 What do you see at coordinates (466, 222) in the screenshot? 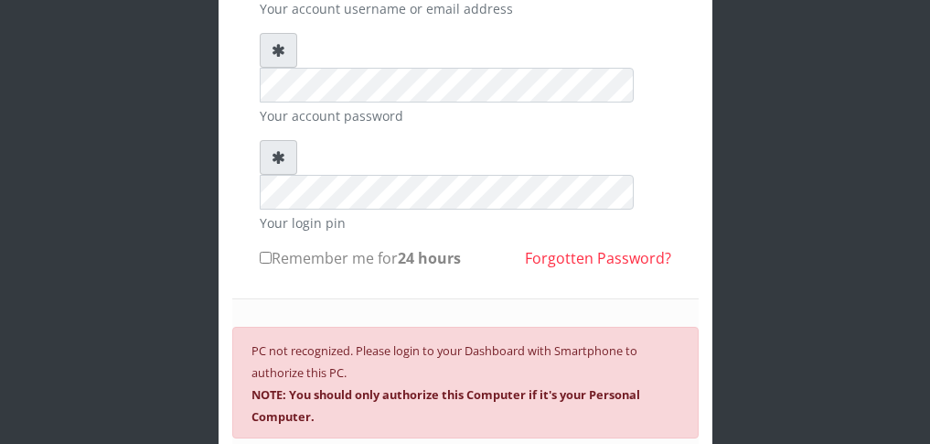
I see `small: Your login pin` at bounding box center [466, 222].